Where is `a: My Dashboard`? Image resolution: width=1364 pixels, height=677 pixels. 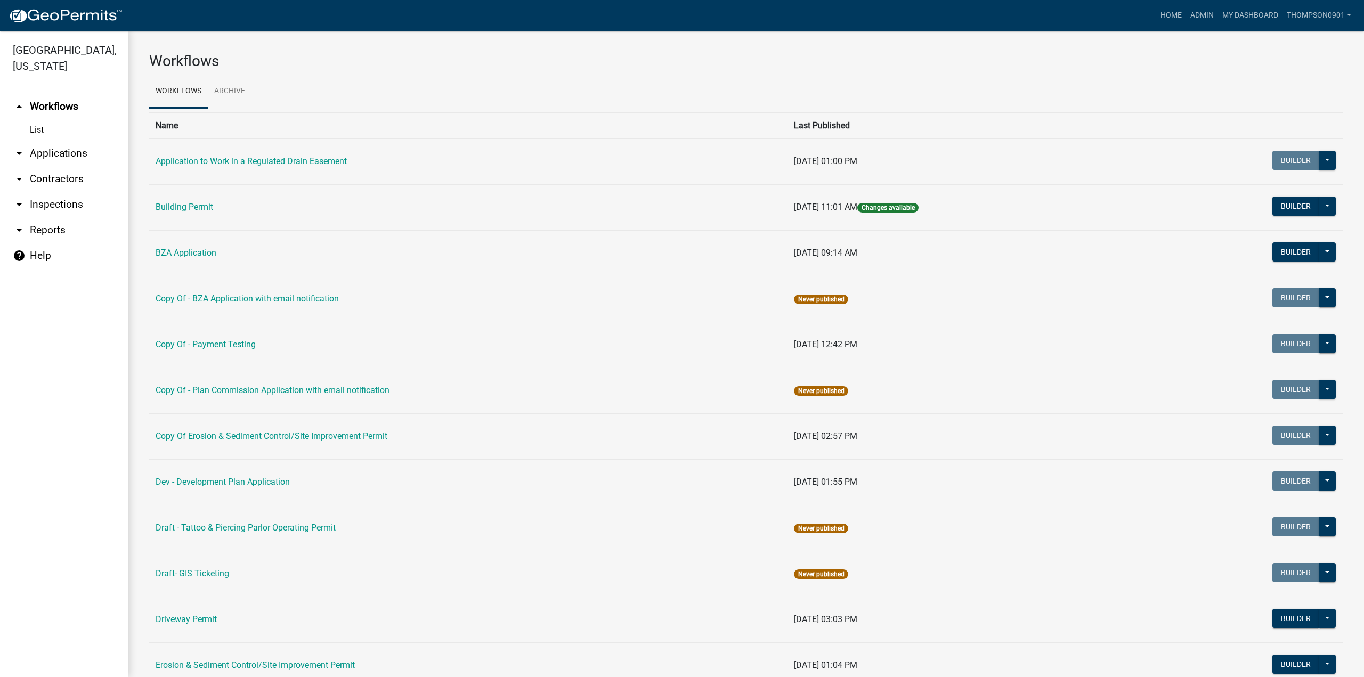
a: My Dashboard is located at coordinates (1250, 15).